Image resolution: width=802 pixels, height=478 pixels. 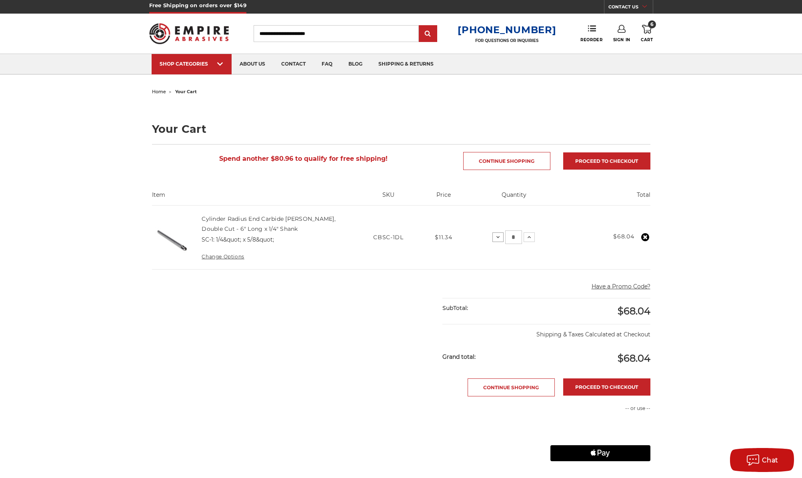 I want to click on button: Have a Promo Code?, so click(x=620, y=286).